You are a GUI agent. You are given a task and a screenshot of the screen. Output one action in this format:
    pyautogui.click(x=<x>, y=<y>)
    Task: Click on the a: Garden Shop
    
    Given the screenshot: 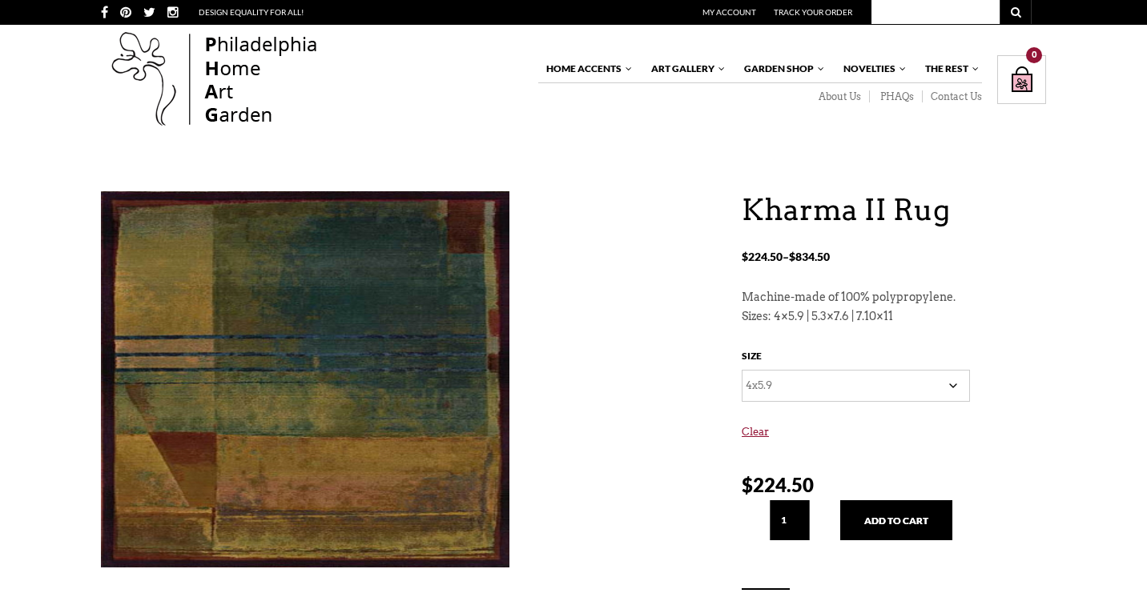 What is the action you would take?
    pyautogui.click(x=781, y=69)
    